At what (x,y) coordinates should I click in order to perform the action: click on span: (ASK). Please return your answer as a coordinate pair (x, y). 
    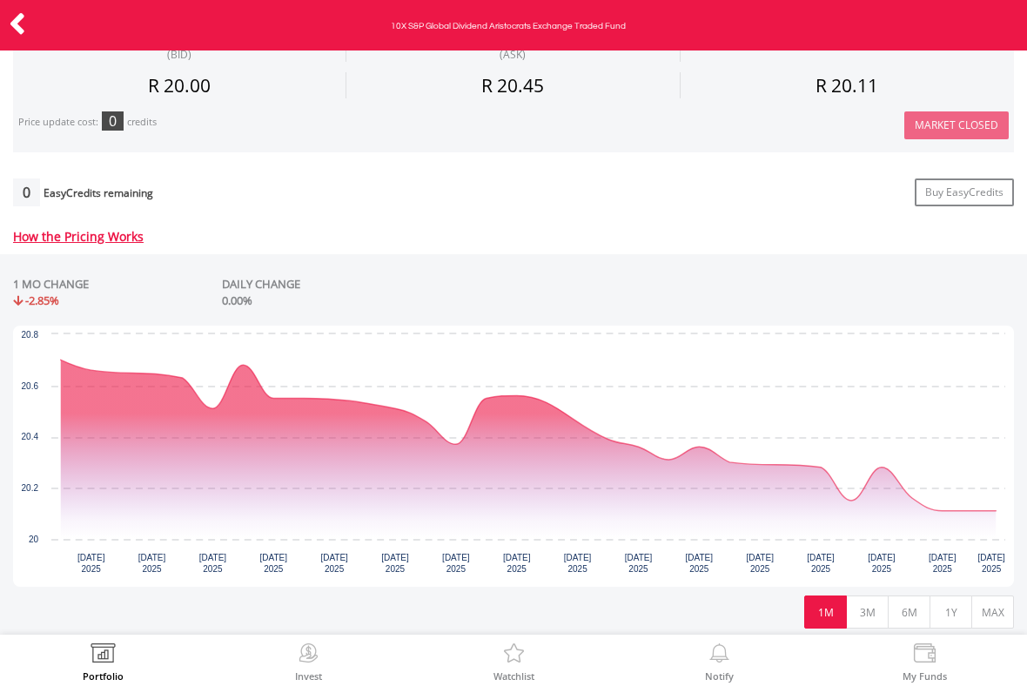
    Looking at the image, I should click on (513, 54).